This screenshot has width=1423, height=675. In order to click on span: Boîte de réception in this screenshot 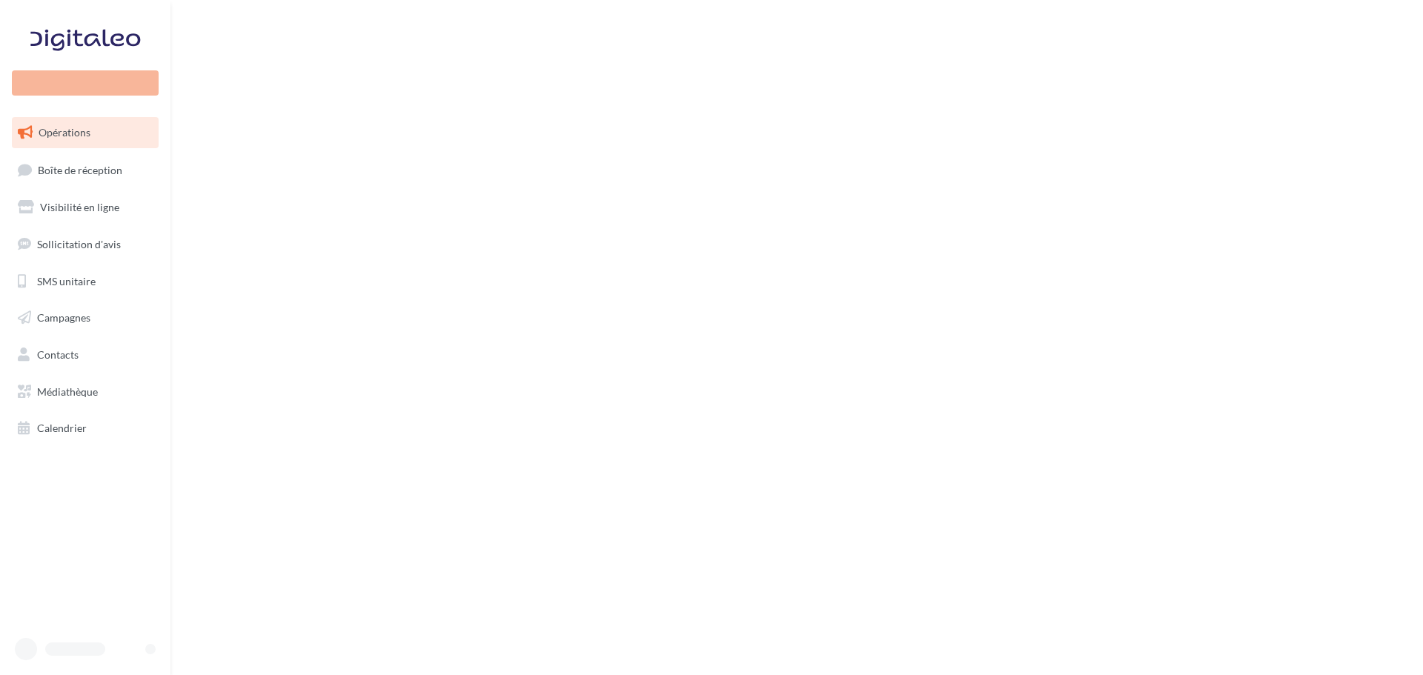, I will do `click(80, 169)`.